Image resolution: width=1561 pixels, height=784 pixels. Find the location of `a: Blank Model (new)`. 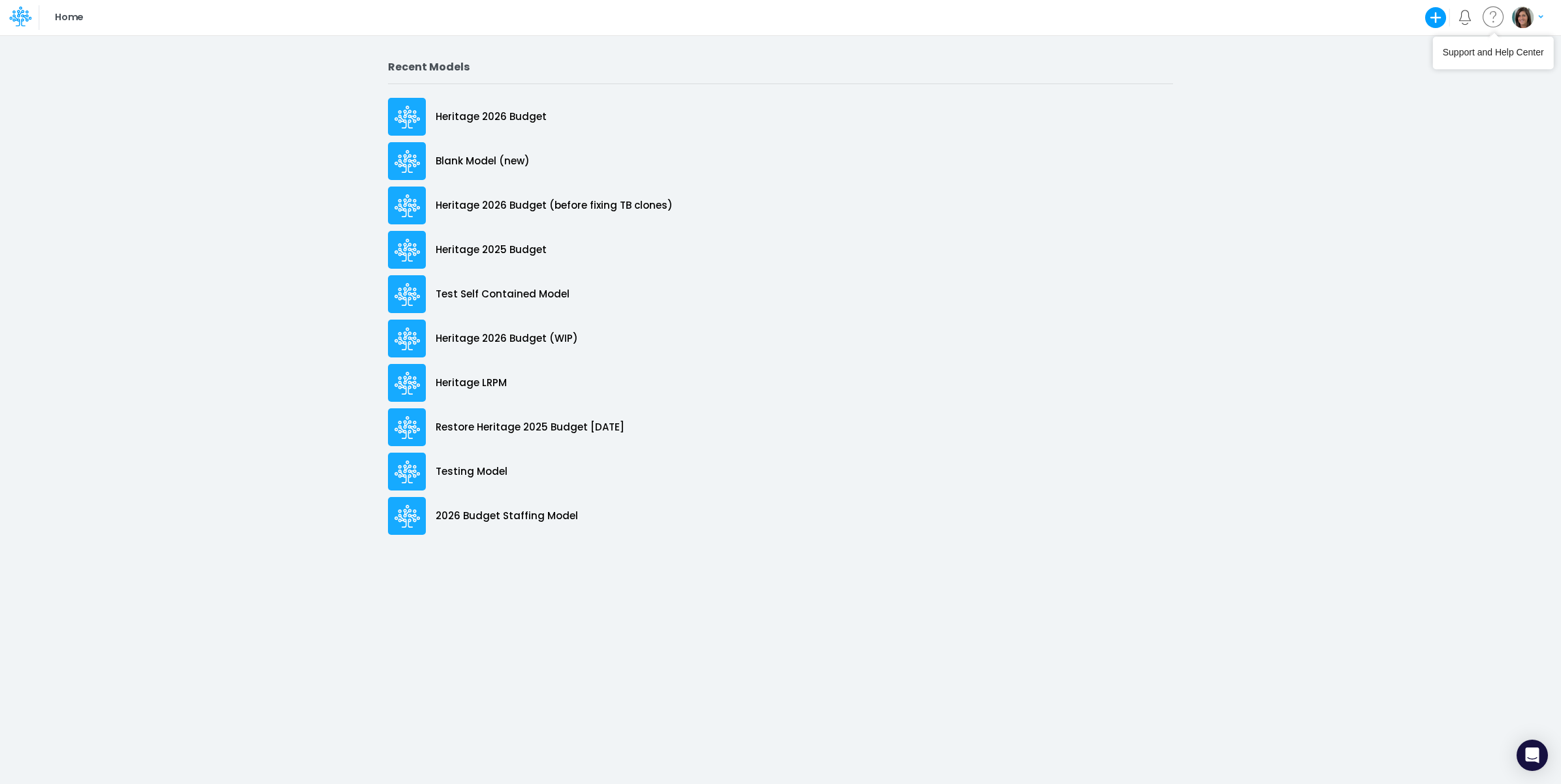

a: Blank Model (new) is located at coordinates (780, 161).